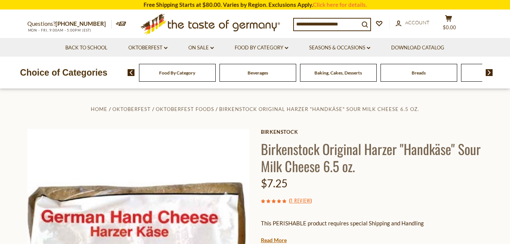 This screenshot has width=510, height=244. I want to click on p: This PERISHABLE product requires special Shipping and Handling, so click(372, 223).